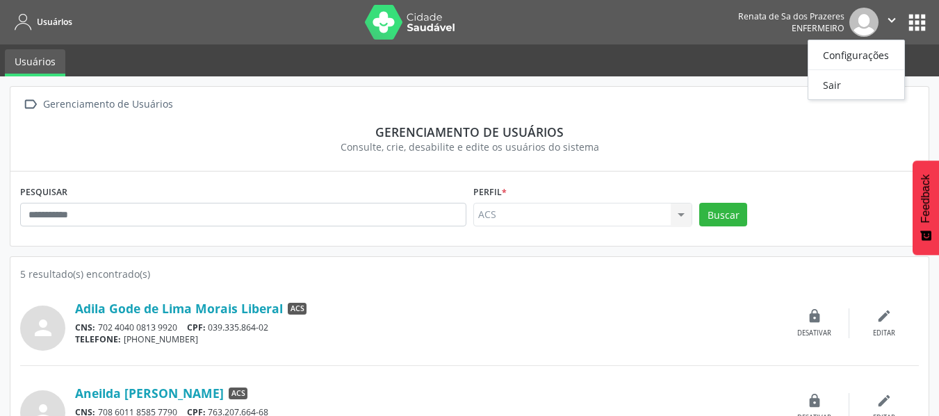 This screenshot has height=416, width=939. What do you see at coordinates (818, 28) in the screenshot?
I see `span: Enfermeiro` at bounding box center [818, 28].